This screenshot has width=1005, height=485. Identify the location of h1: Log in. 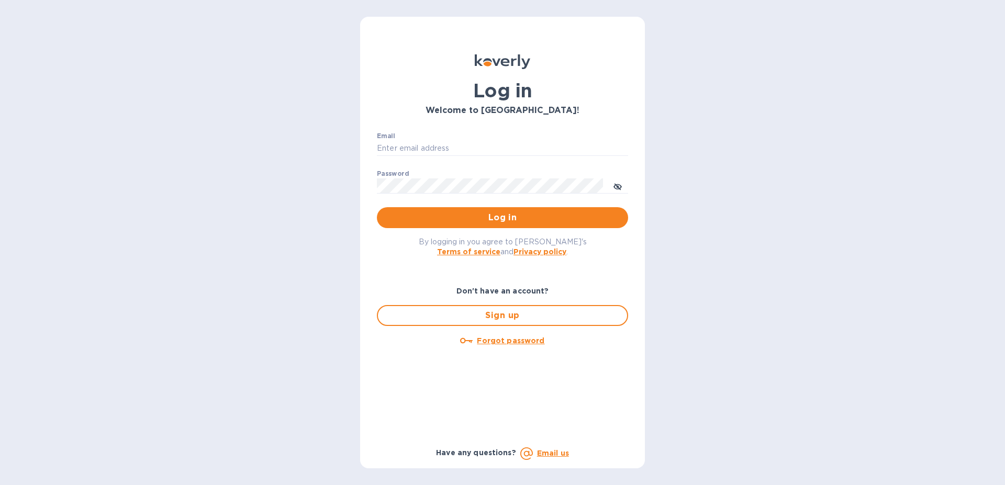
(502, 91).